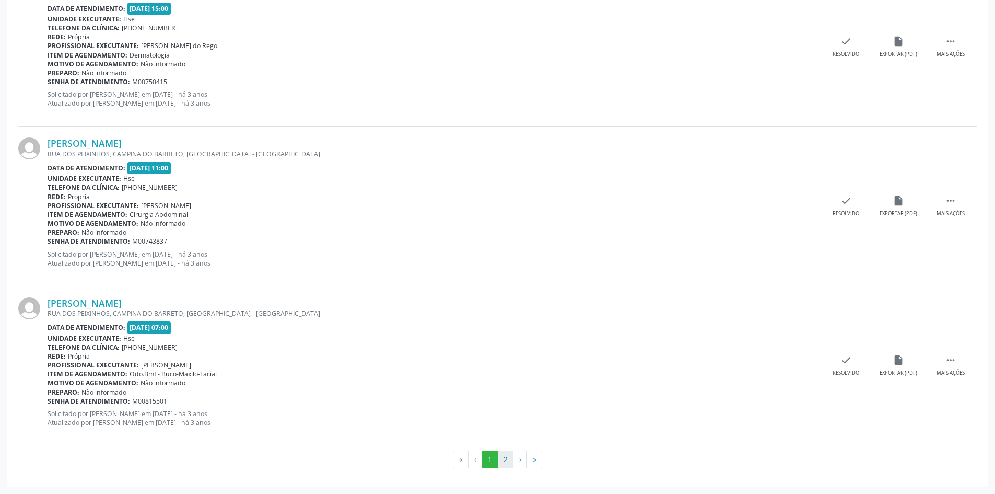  I want to click on button: Go to page 1, so click(490, 459).